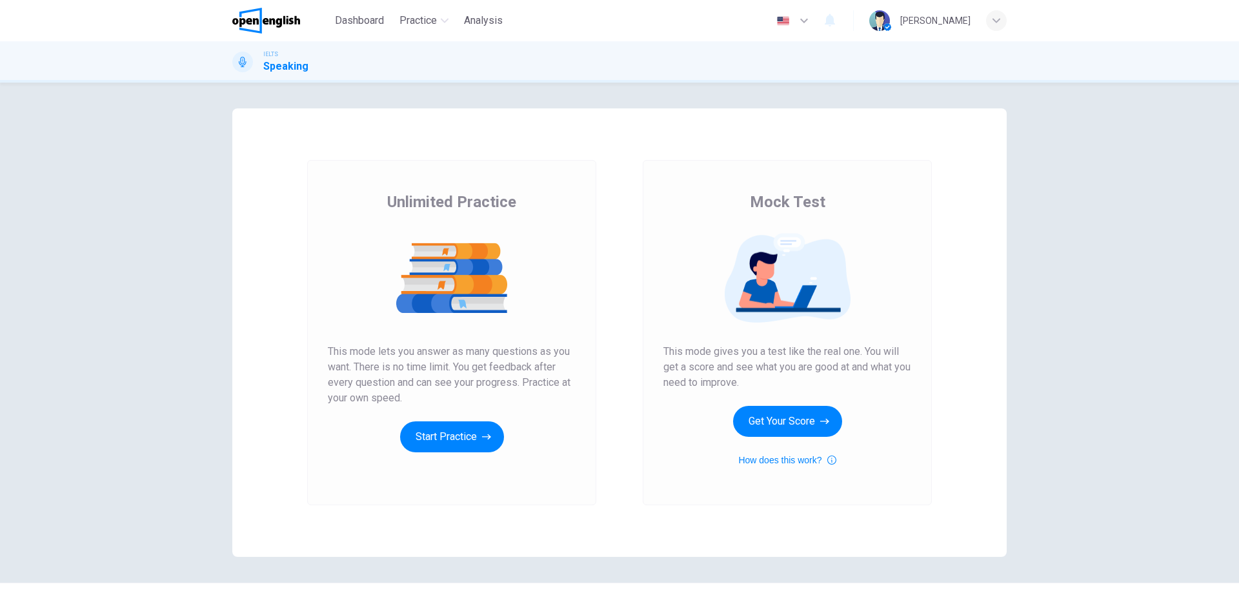 This screenshot has height=593, width=1239. What do you see at coordinates (879, 21) in the screenshot?
I see `img: Profile picture` at bounding box center [879, 21].